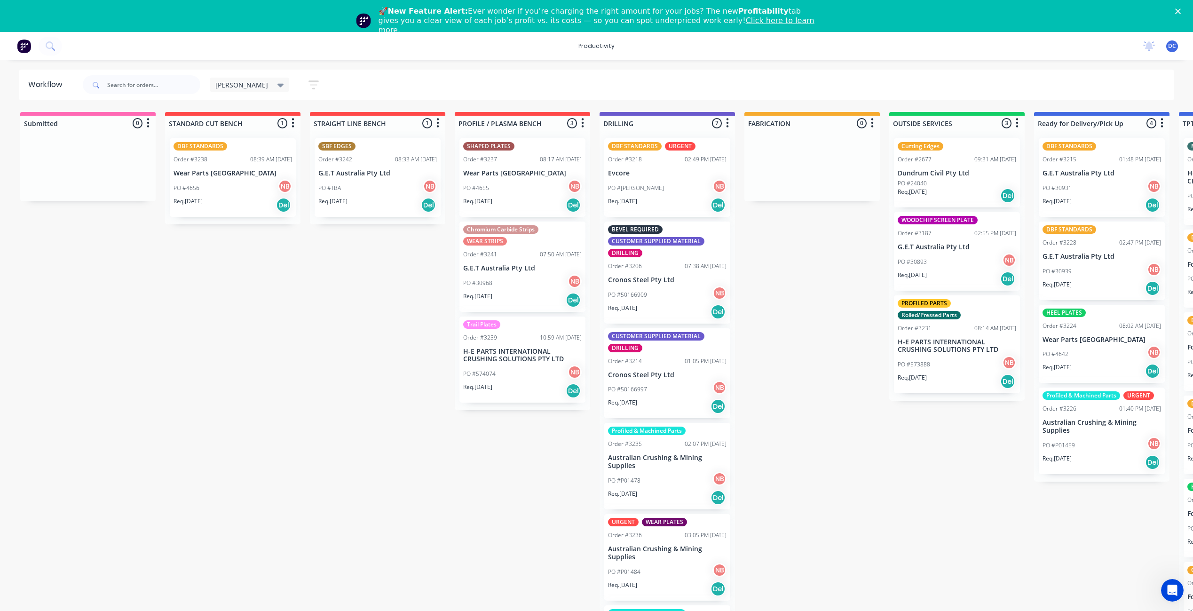  What do you see at coordinates (479, 374) in the screenshot?
I see `p: PO #574074` at bounding box center [479, 374].